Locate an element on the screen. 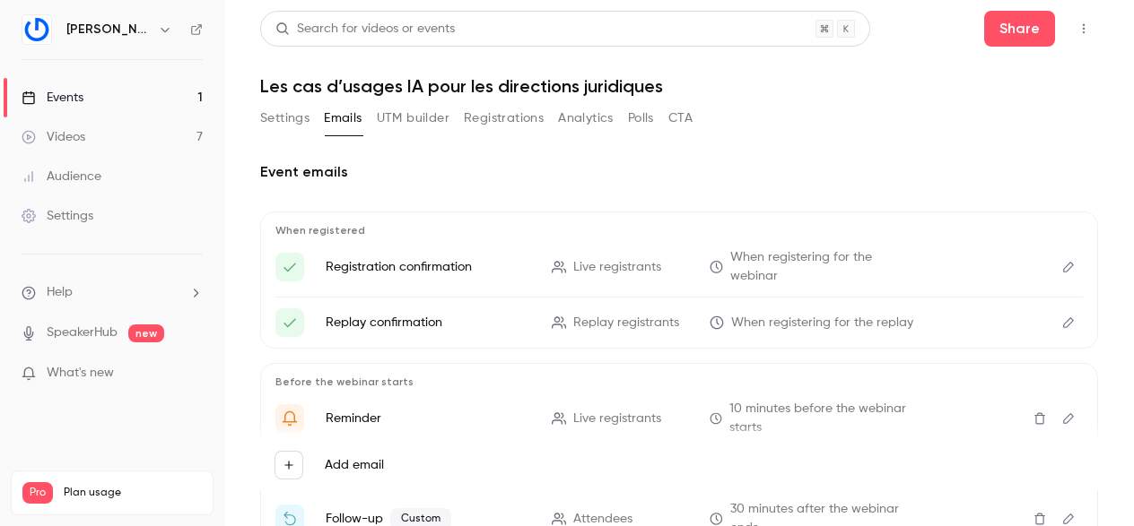  span: 10 minutes before the webinar starts is located at coordinates (821, 419).